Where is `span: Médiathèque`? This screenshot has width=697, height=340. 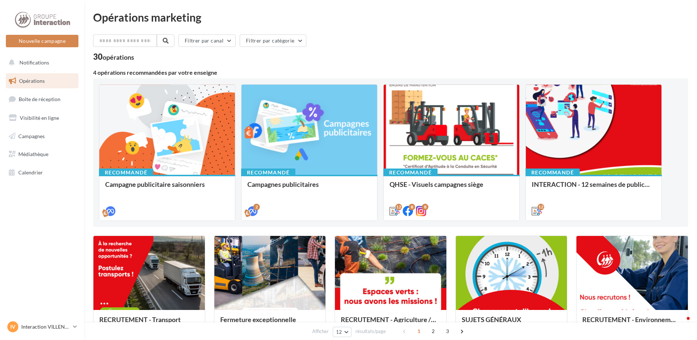 span: Médiathèque is located at coordinates (33, 154).